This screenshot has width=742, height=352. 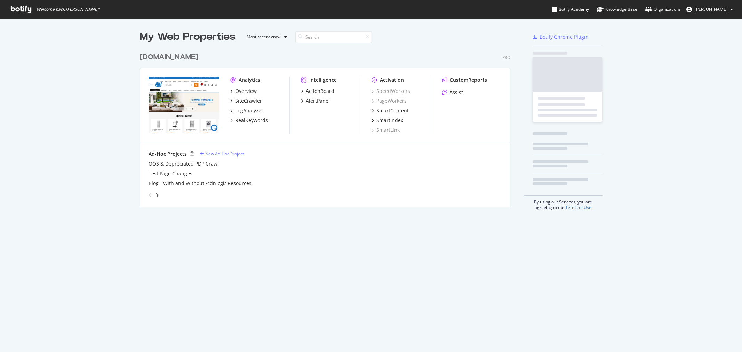 What do you see at coordinates (249, 120) in the screenshot?
I see `a: RealKeywords` at bounding box center [249, 120].